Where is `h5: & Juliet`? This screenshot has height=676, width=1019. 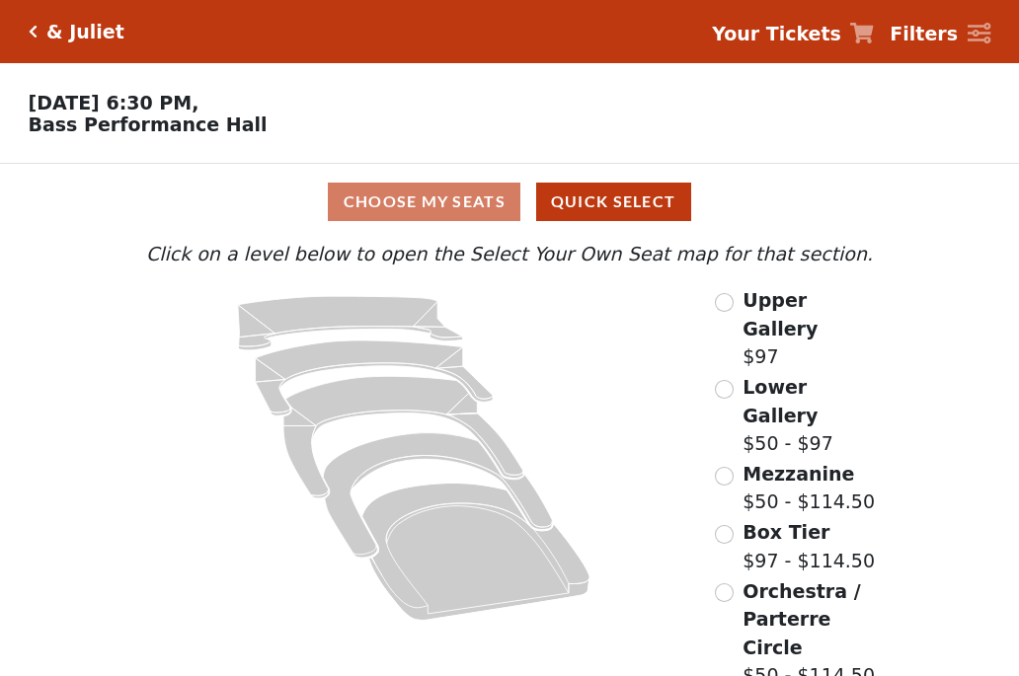 h5: & Juliet is located at coordinates (85, 32).